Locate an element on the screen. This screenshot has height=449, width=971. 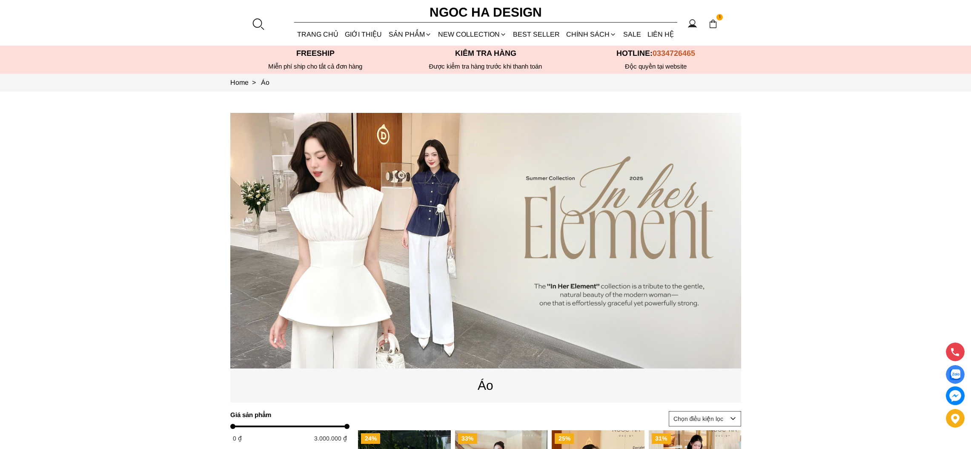
a: Ngoc Ha Design is located at coordinates (486, 12).